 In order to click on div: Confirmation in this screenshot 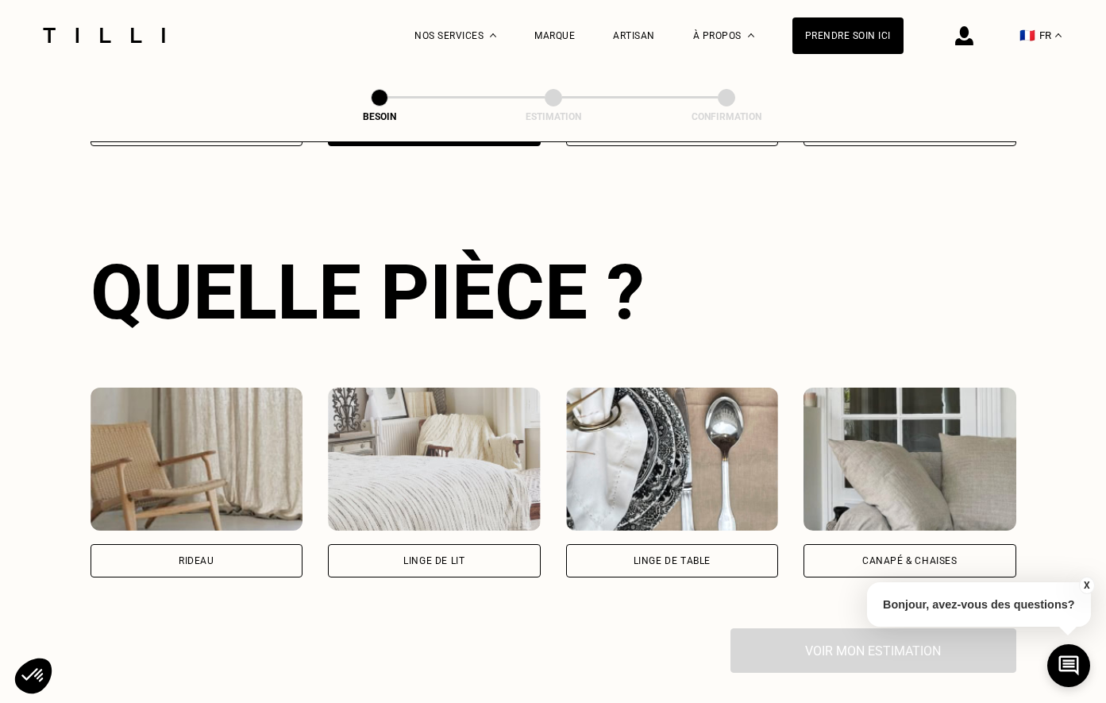, I will do `click(727, 117)`.